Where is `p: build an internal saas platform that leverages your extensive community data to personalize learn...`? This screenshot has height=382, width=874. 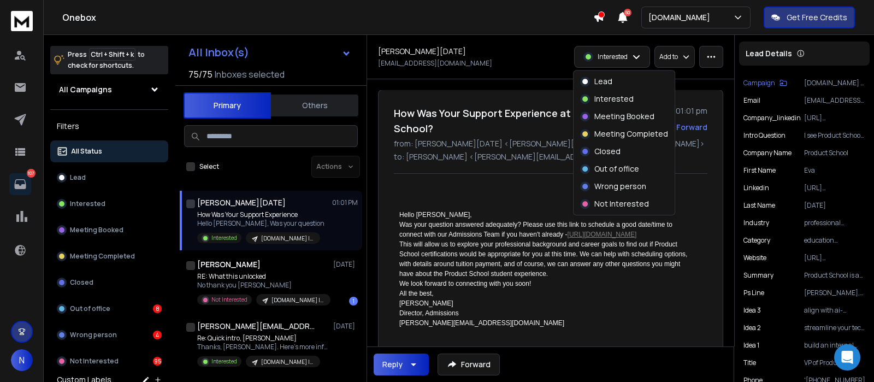 p: build an internal saas platform that leverages your extensive community data to personalize learn... is located at coordinates (835, 345).